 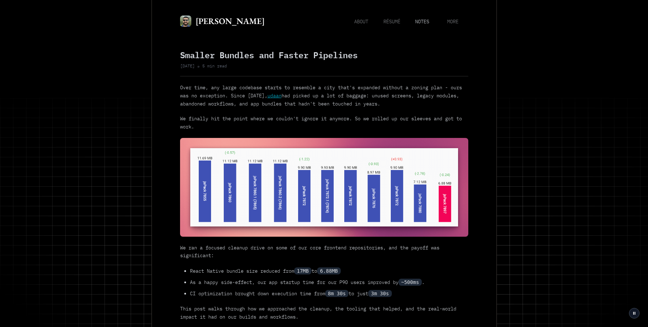 I want to click on code: 17MB, so click(x=303, y=271).